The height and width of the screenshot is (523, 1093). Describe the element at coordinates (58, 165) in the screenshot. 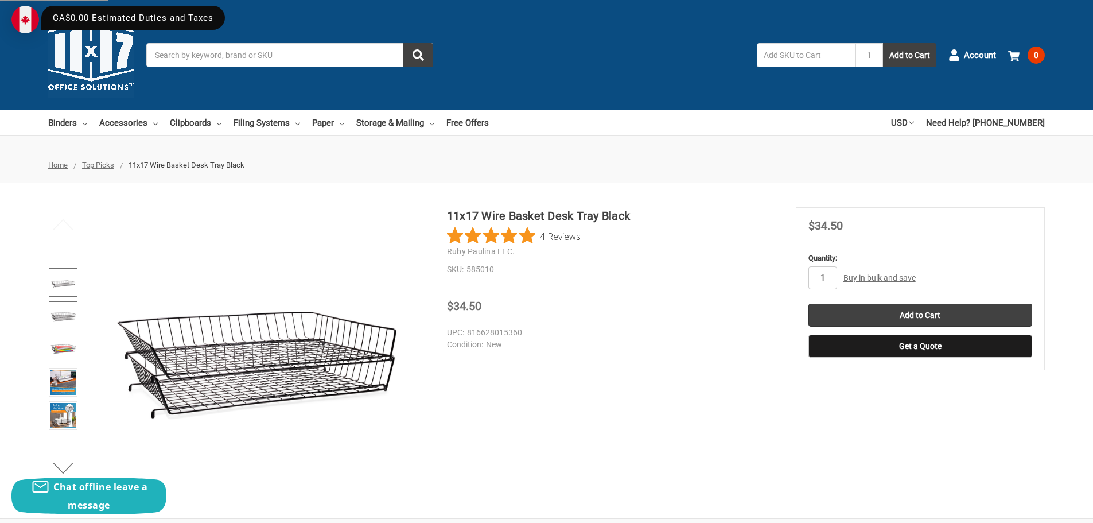

I see `a: Home` at that location.